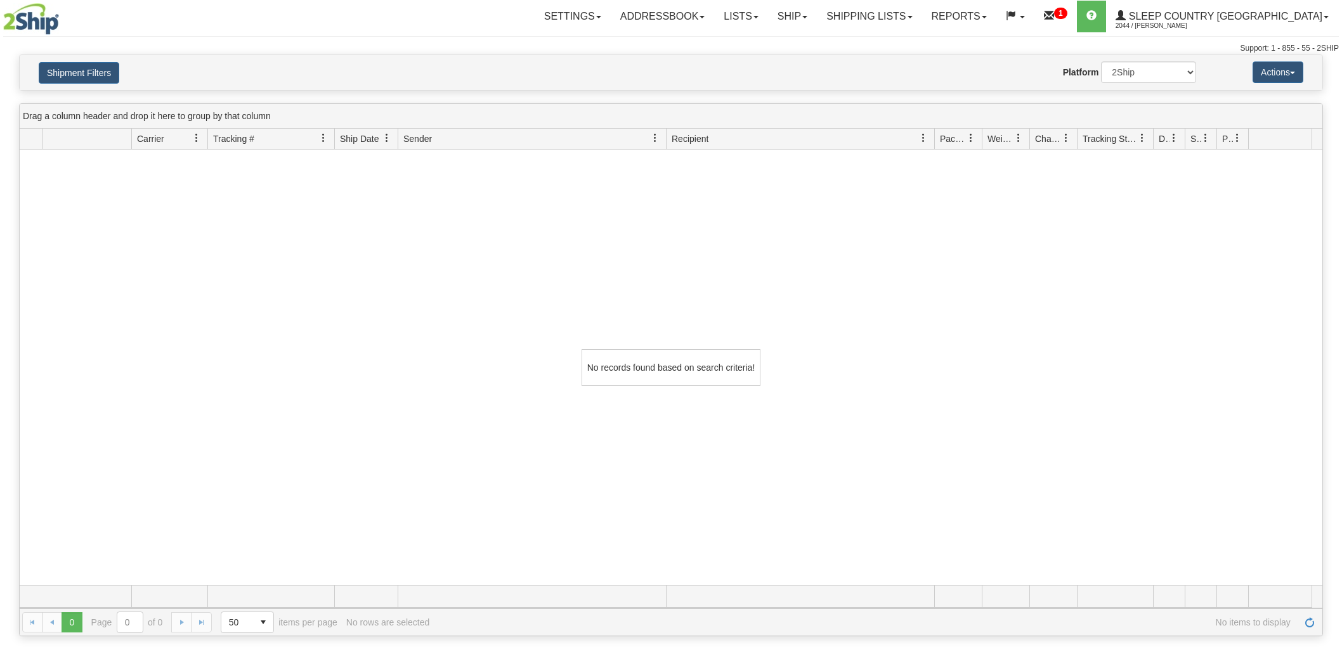 This screenshot has height=647, width=1342. Describe the element at coordinates (359, 139) in the screenshot. I see `span: Ship Date` at that location.